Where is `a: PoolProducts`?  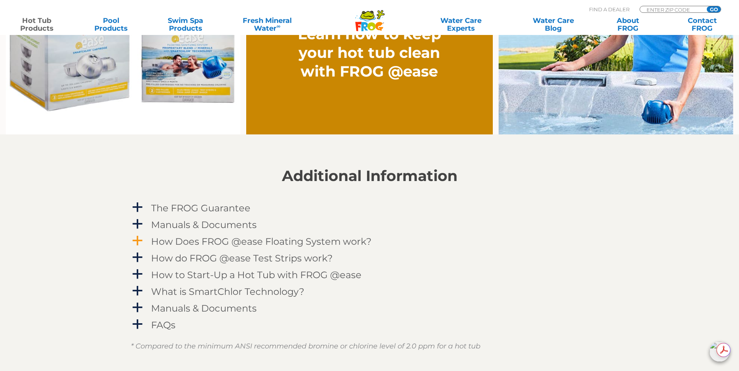
a: PoolProducts is located at coordinates (111, 24).